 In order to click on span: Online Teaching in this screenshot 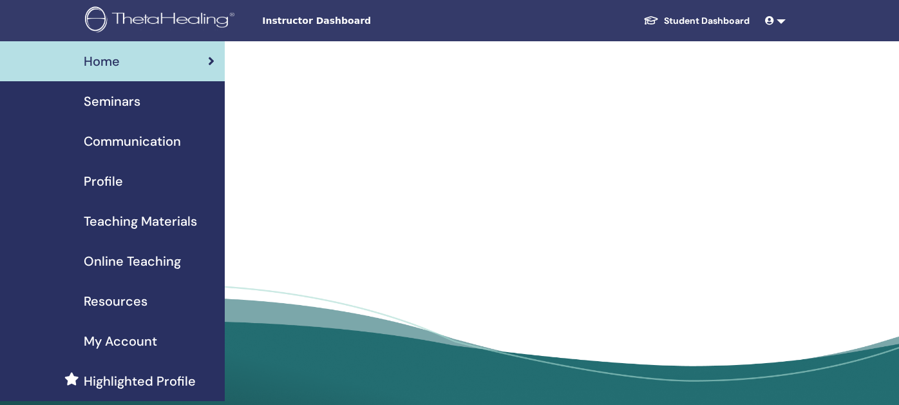, I will do `click(132, 261)`.